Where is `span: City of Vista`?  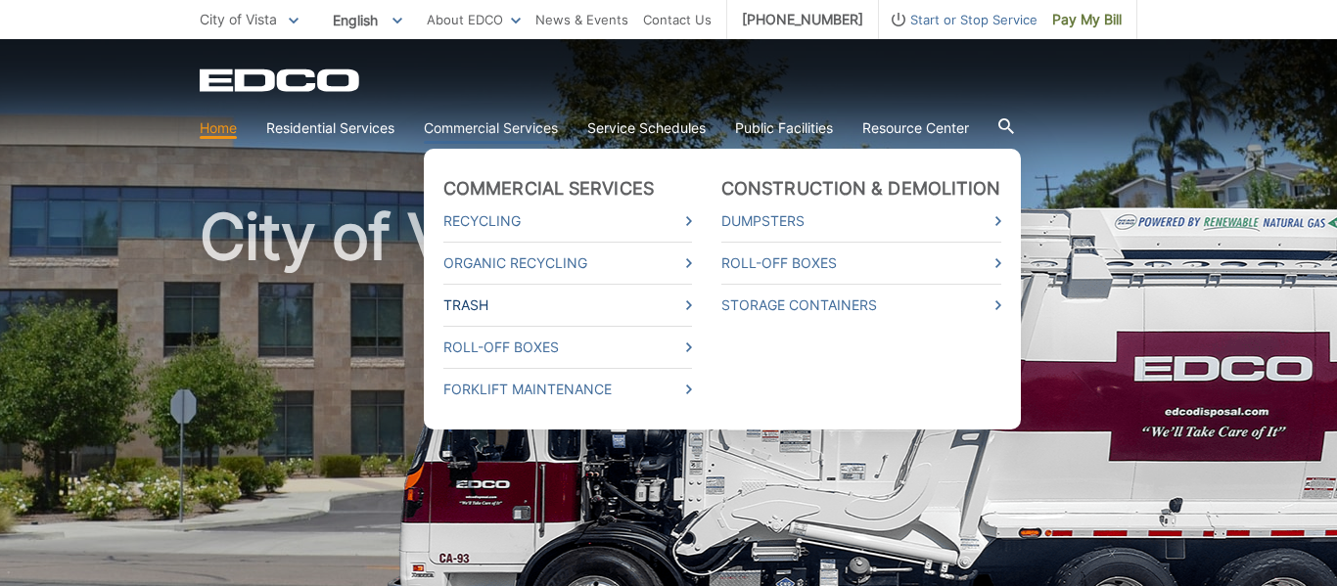 span: City of Vista is located at coordinates (238, 19).